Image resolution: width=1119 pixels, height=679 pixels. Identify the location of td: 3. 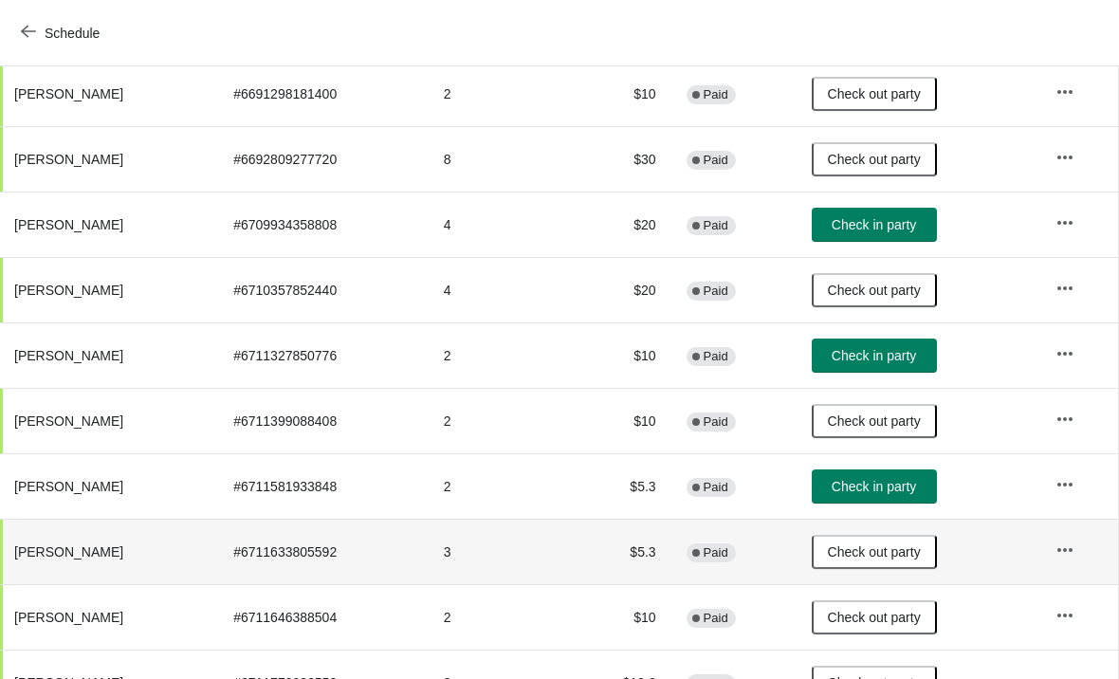
(500, 551).